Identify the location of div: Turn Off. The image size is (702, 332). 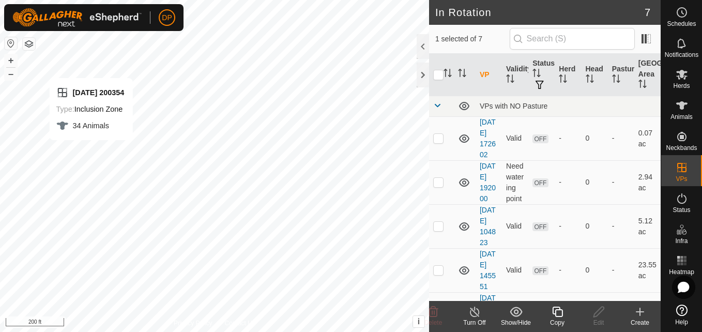
(474, 322).